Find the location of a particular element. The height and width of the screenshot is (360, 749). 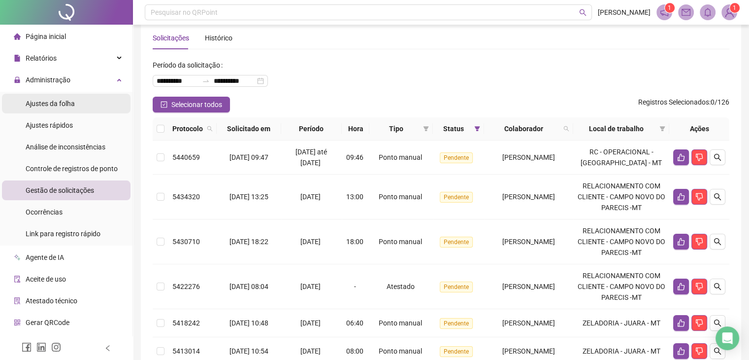

span: Gestão de solicitações is located at coordinates (60, 190).